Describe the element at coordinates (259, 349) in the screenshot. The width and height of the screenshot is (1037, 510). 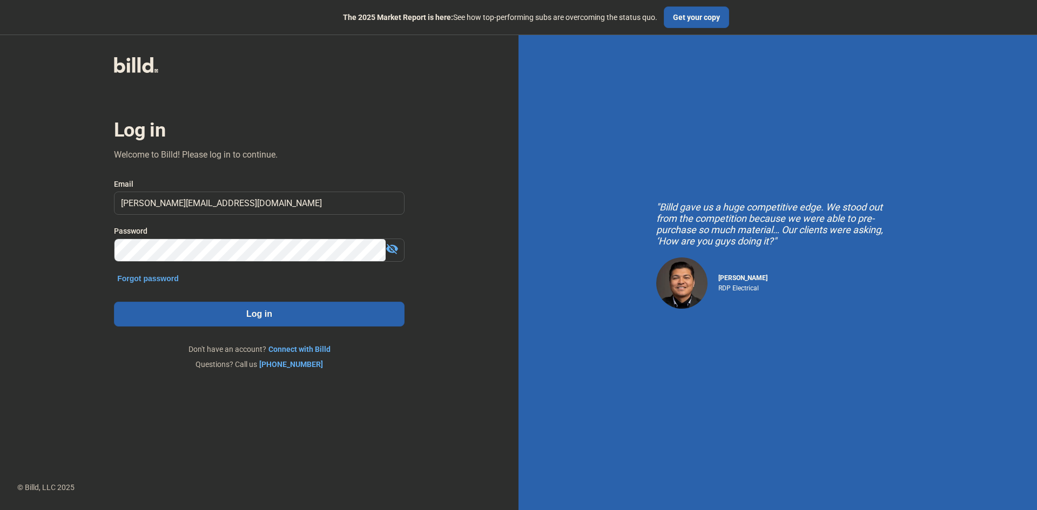
I see `div: Don't have an account?` at that location.